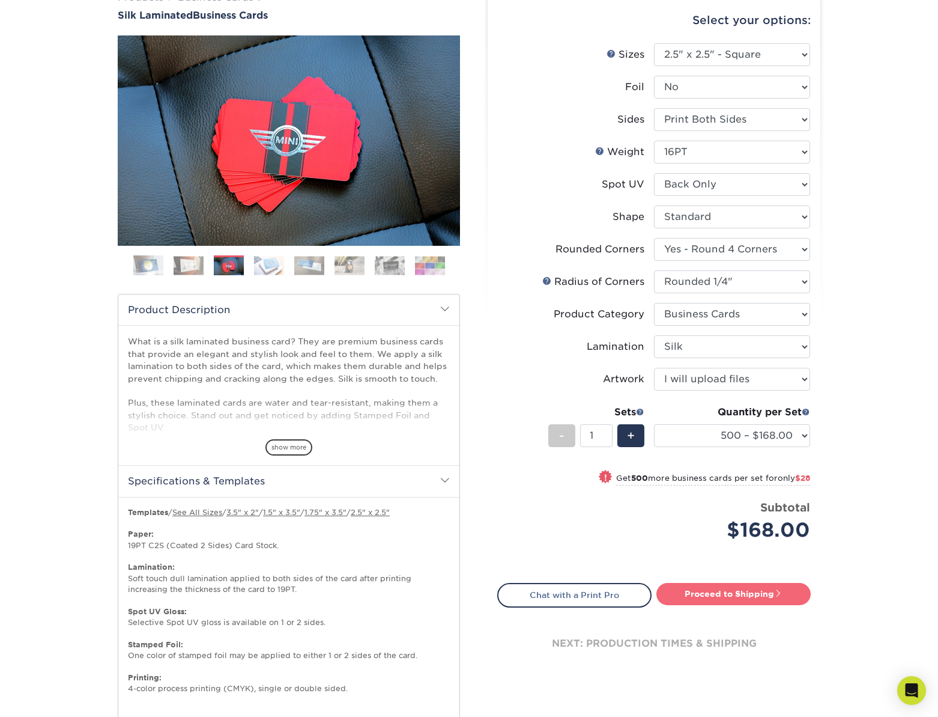  I want to click on span: show more, so click(289, 447).